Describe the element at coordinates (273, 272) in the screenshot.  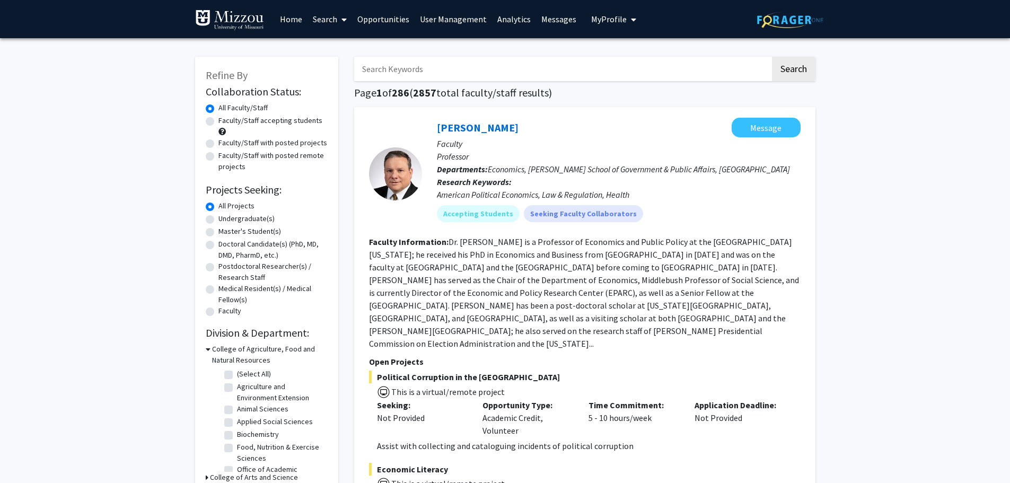
I see `label: Postdoctoral Researcher(s) / Research Staff` at that location.